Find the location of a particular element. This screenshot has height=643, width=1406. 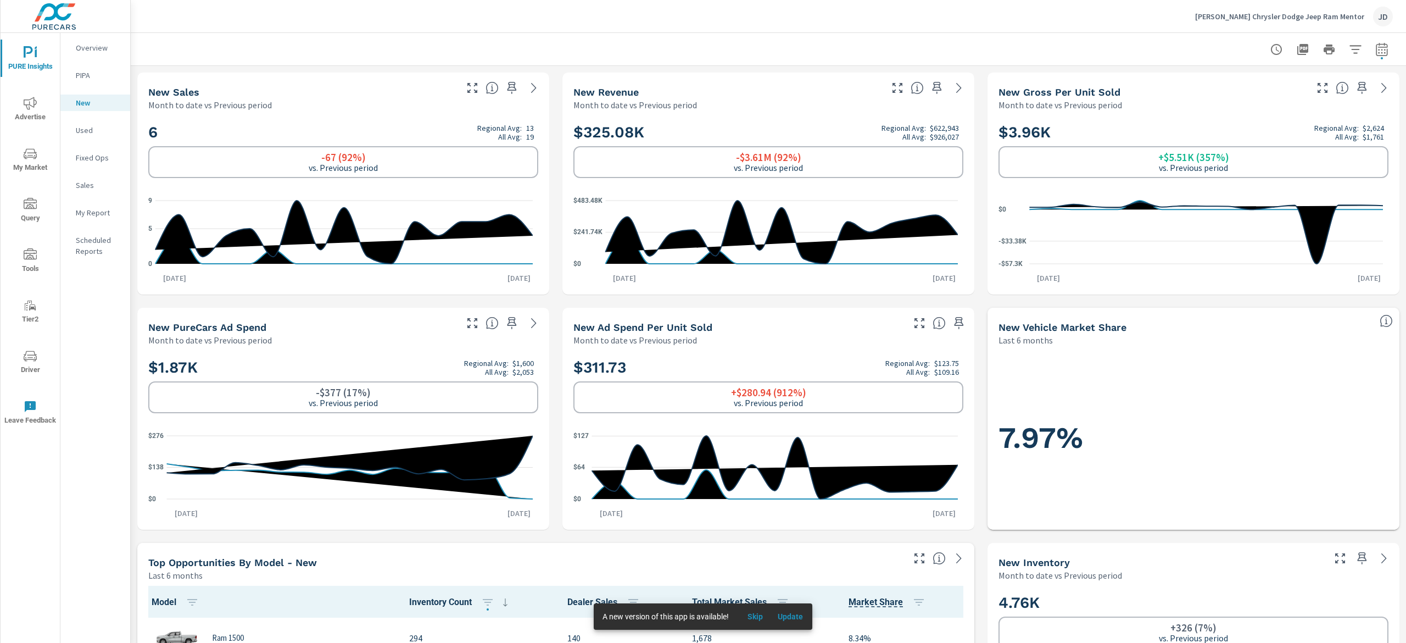

span: Skip is located at coordinates (755, 616).